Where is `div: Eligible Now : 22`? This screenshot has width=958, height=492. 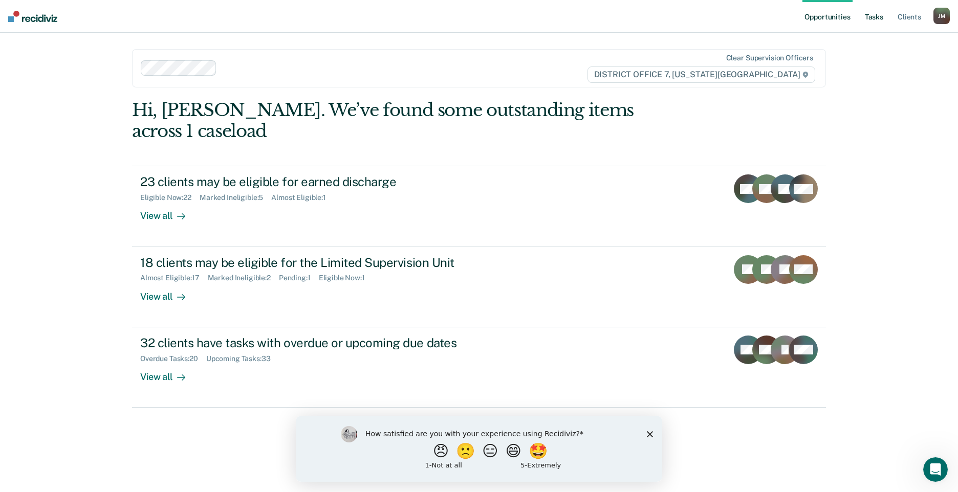 div: Eligible Now : 22 is located at coordinates (170, 198).